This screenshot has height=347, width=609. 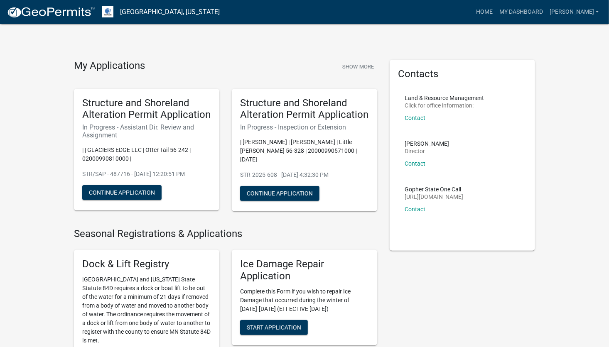 I want to click on p: Director, so click(x=427, y=151).